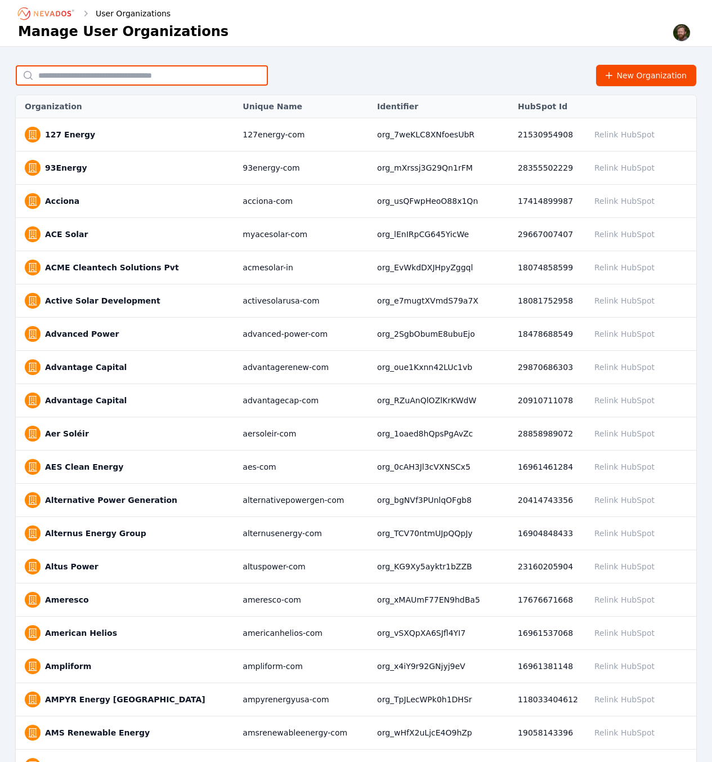 This screenshot has width=712, height=762. I want to click on td: alternativepowergen-com, so click(304, 500).